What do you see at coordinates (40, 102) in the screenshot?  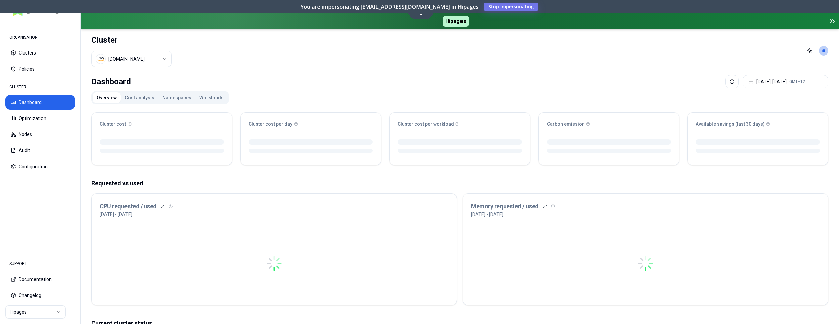 I see `button: Dashboard` at bounding box center [40, 102].